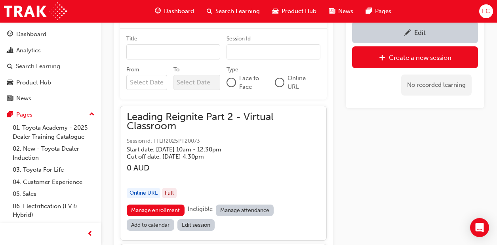 Image resolution: width=497 pixels, height=245 pixels. I want to click on div: Full, so click(169, 193).